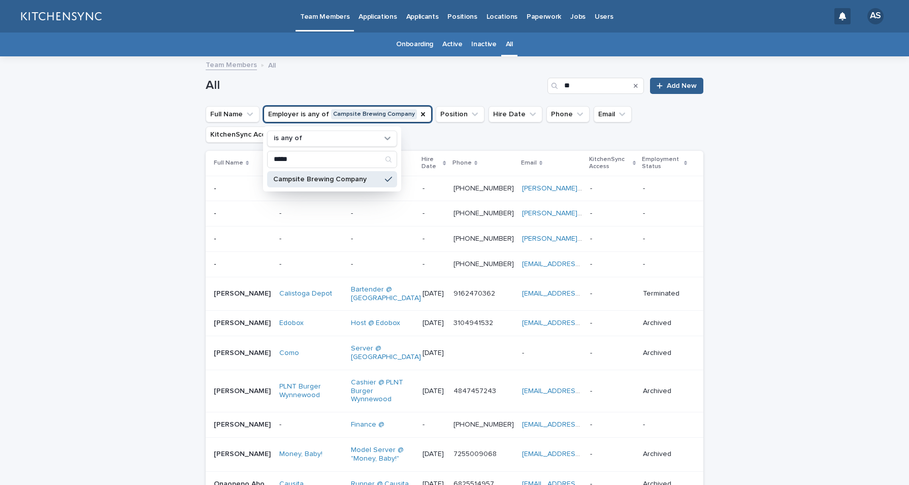 This screenshot has width=909, height=485. I want to click on p: Campsite Brewing Company, so click(327, 179).